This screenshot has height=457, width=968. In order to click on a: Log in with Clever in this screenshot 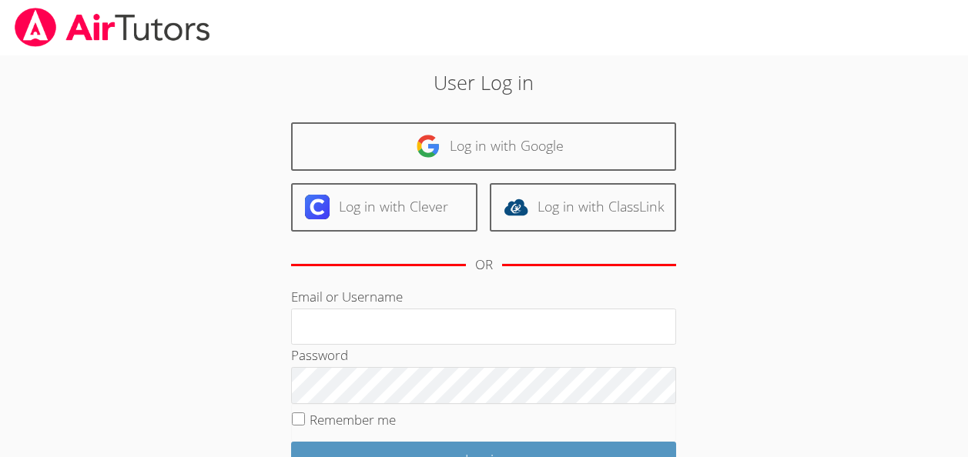, I will do `click(384, 207)`.